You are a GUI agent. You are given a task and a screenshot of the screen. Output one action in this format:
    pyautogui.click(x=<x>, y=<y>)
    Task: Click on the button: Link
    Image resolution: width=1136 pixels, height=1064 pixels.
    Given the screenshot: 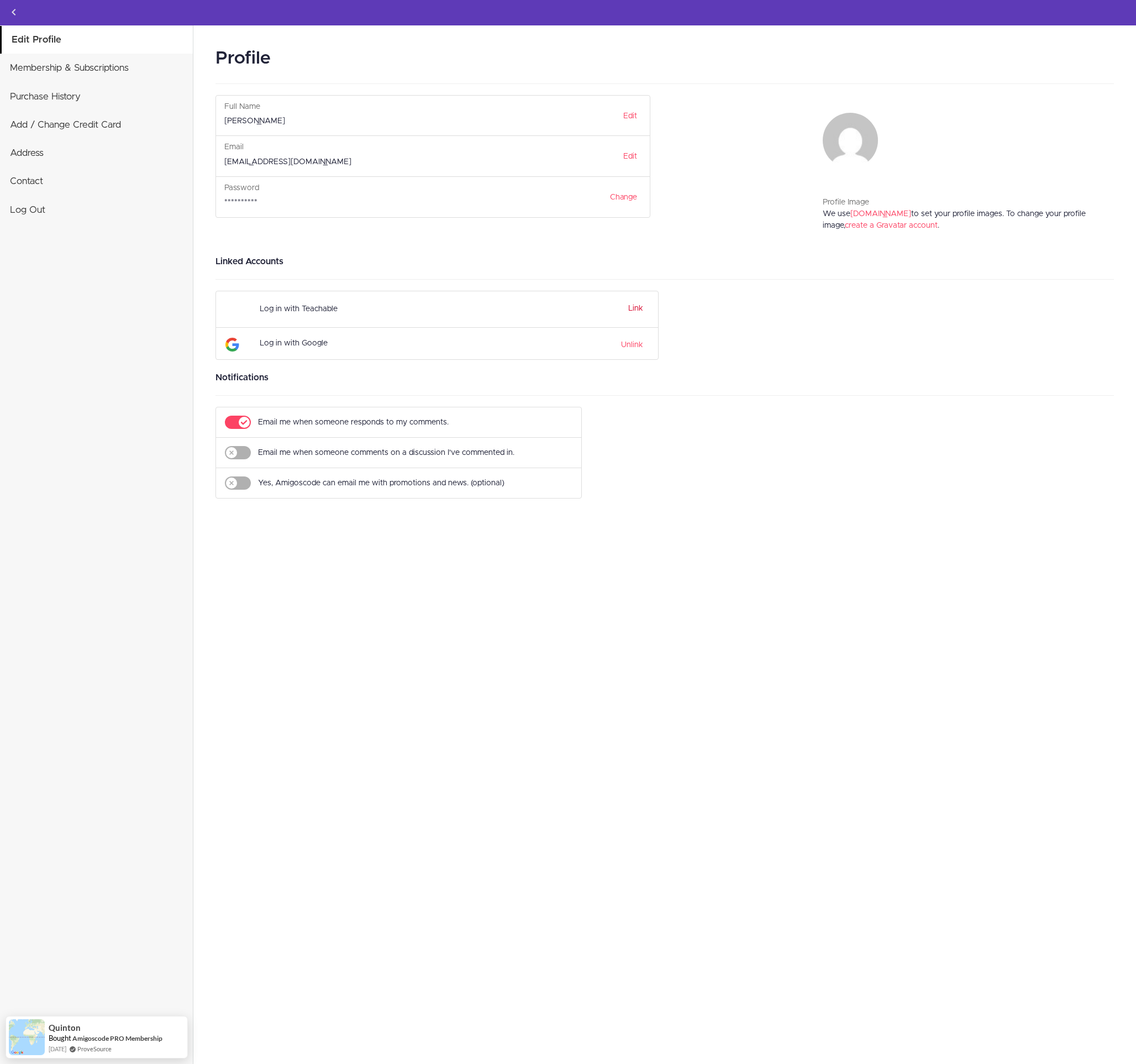 What is the action you would take?
    pyautogui.click(x=634, y=307)
    